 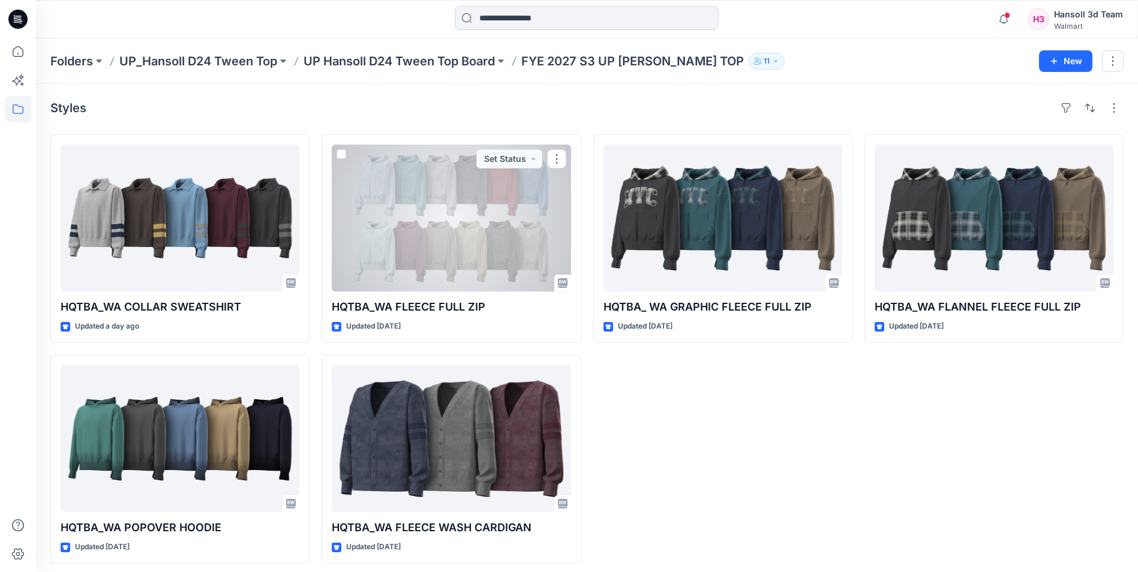 I want to click on p: HQTBA_WA FLANNEL FLEECE FULL ZIP, so click(x=994, y=307).